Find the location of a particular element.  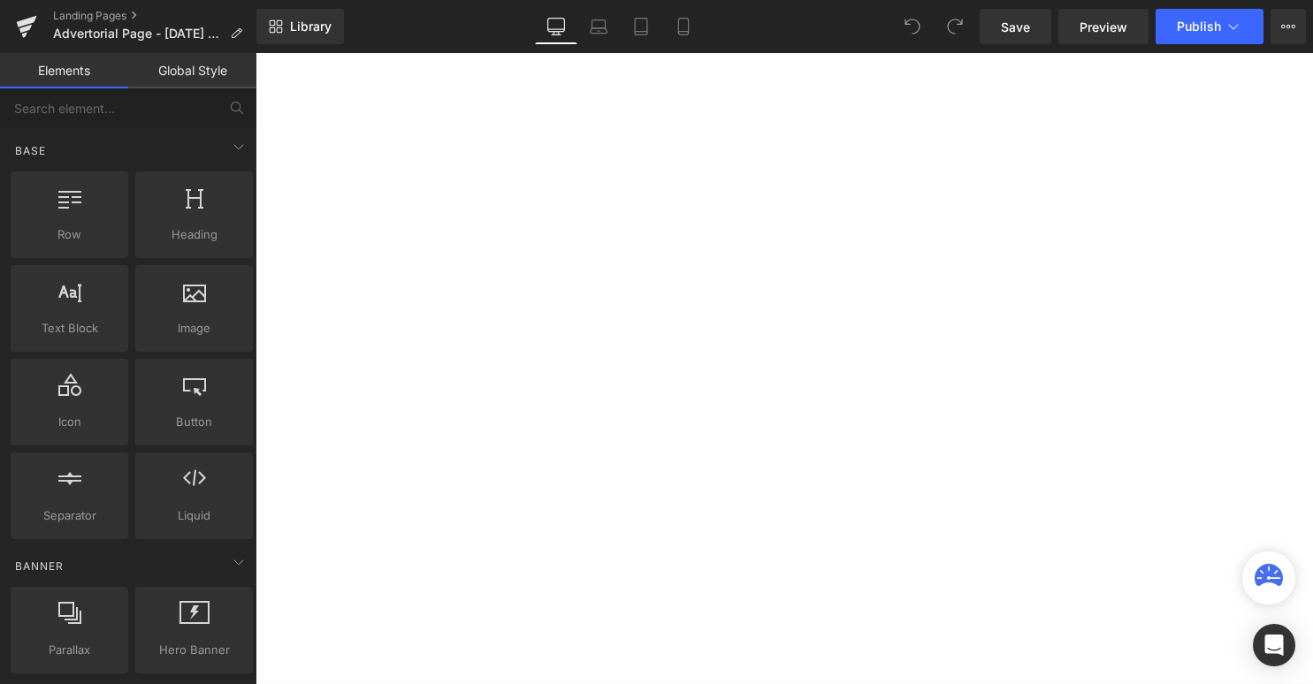

span: Publish is located at coordinates (1199, 27).